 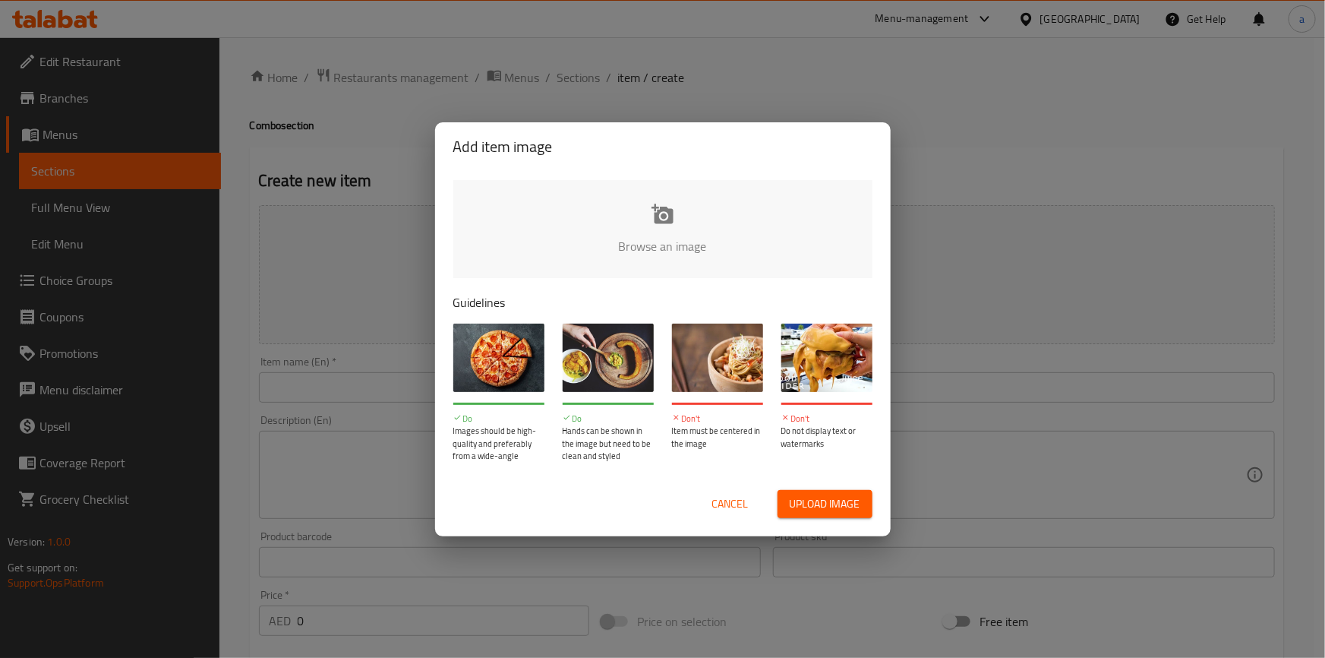 I want to click on h2: Add item image, so click(x=663, y=147).